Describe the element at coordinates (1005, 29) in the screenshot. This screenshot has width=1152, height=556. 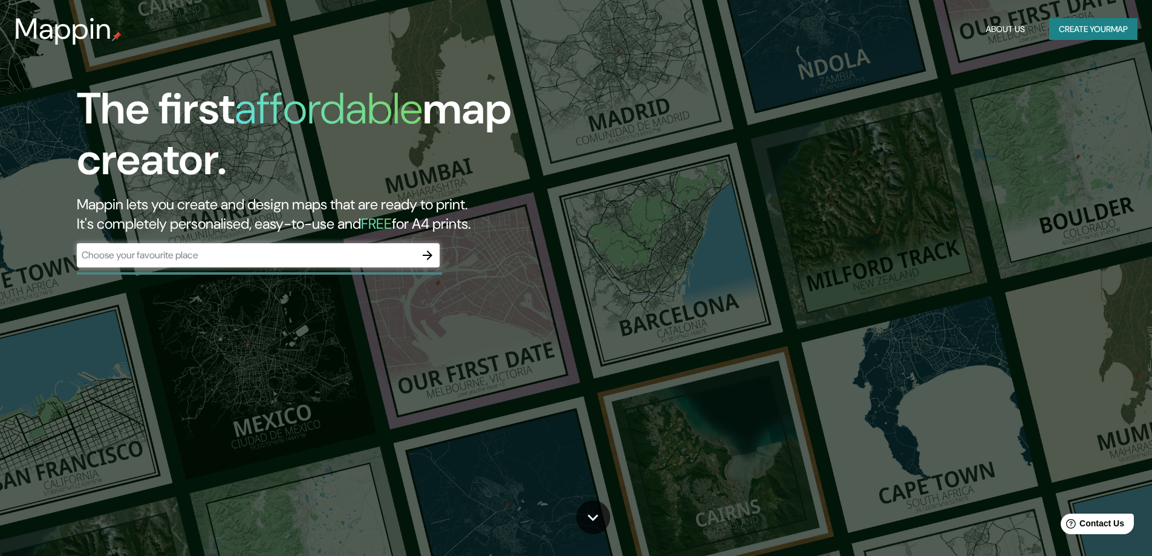
I see `button: About Us` at that location.